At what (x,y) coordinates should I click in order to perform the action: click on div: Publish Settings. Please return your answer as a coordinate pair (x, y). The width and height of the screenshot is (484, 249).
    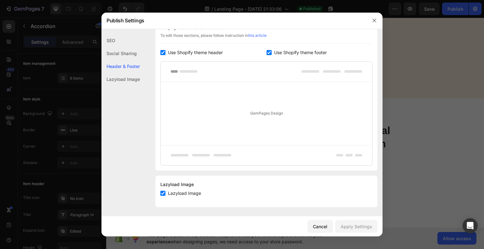
    Looking at the image, I should click on (234, 20).